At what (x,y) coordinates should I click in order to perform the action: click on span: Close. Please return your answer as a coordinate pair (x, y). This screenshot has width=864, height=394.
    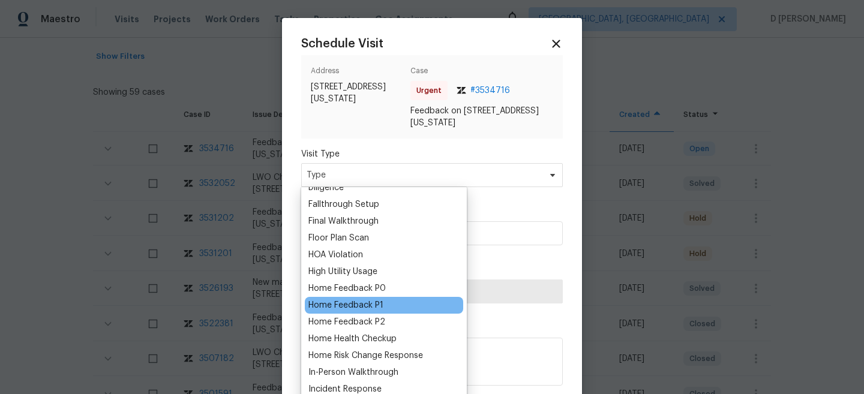
    Looking at the image, I should click on (556, 44).